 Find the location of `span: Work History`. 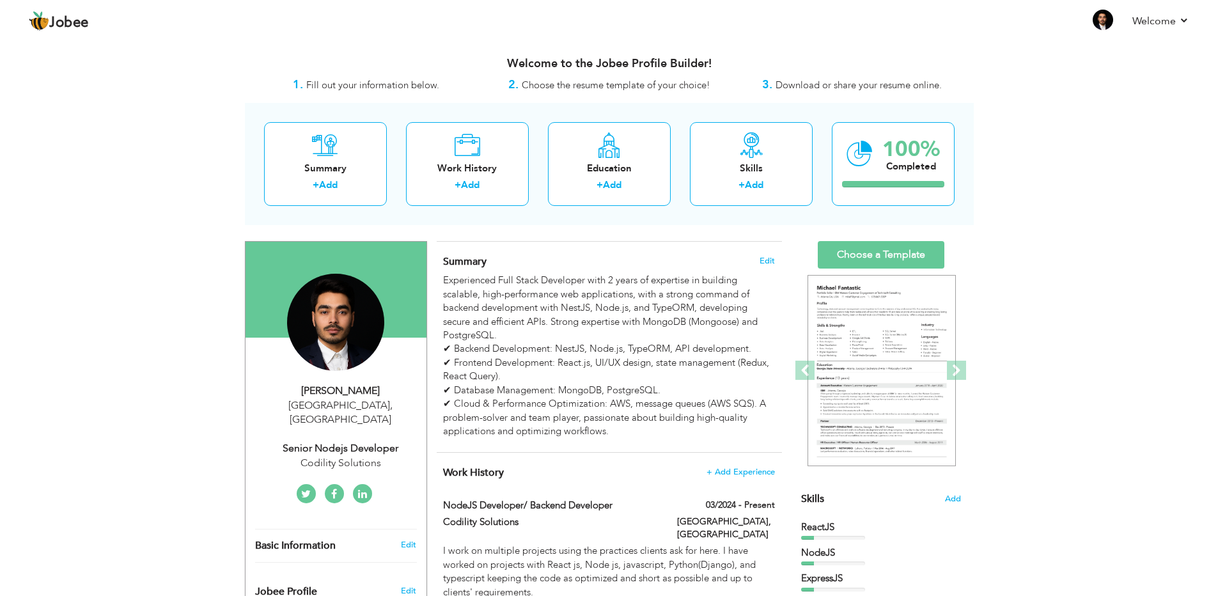

span: Work History is located at coordinates (473, 472).